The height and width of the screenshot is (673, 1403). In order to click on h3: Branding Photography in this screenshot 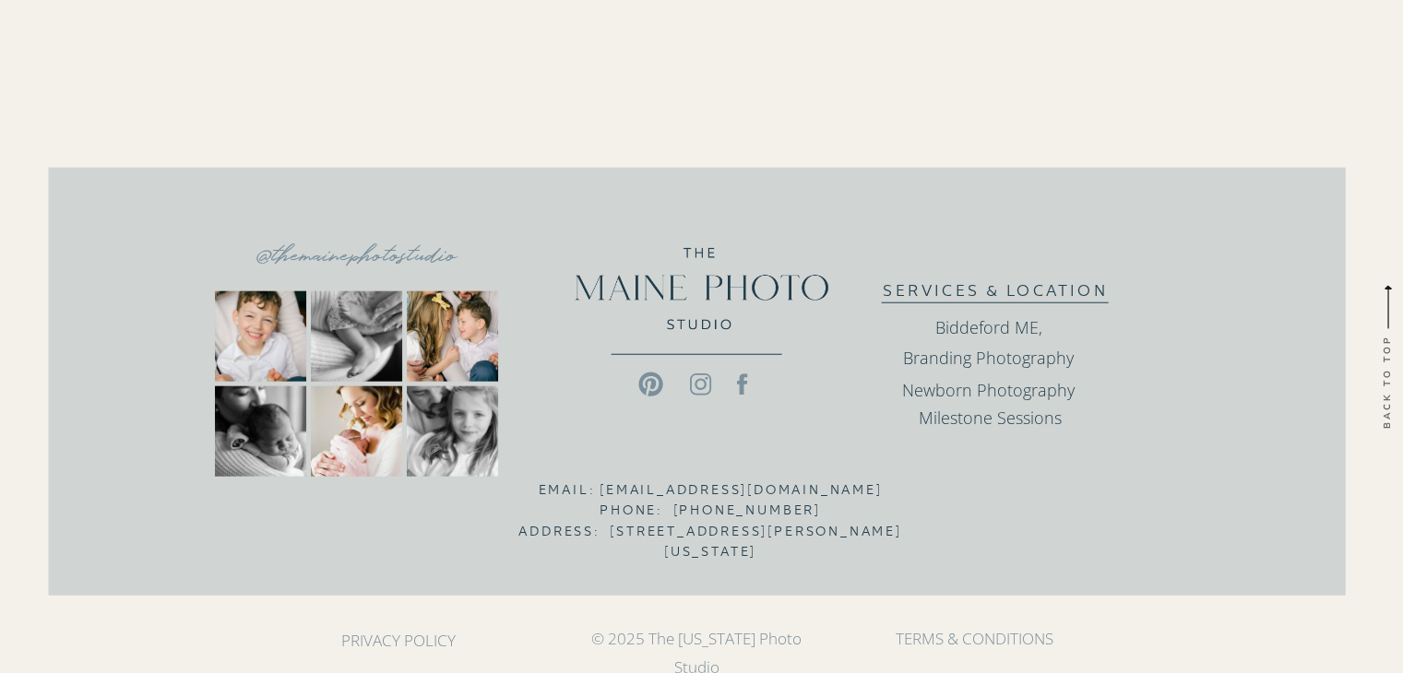, I will do `click(989, 353)`.